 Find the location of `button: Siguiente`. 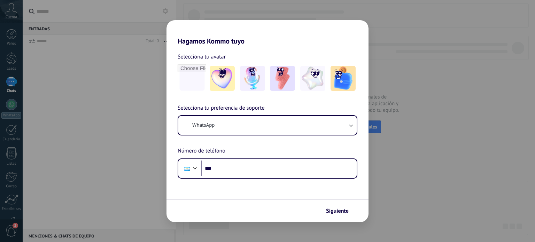

button: Siguiente is located at coordinates (340, 211).